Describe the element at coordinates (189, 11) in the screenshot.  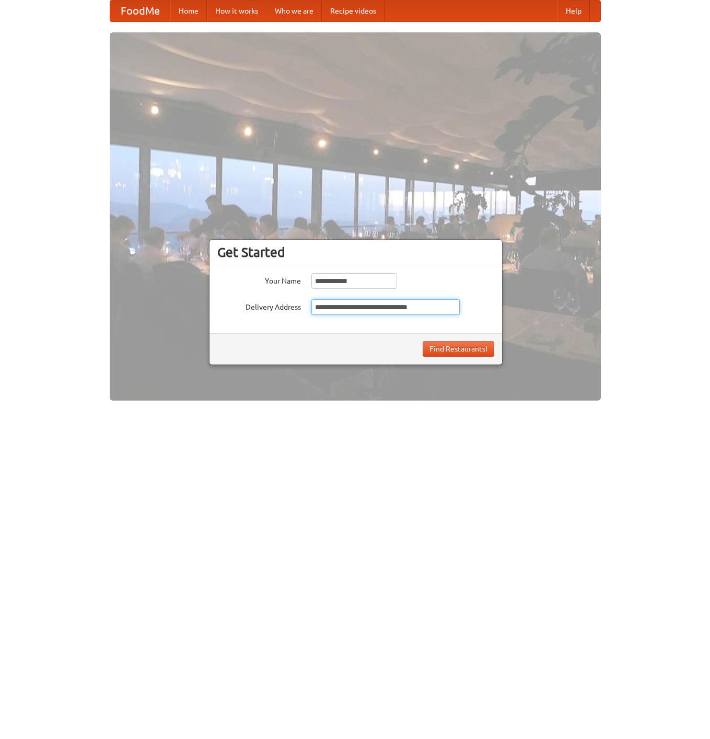
I see `a: Home` at that location.